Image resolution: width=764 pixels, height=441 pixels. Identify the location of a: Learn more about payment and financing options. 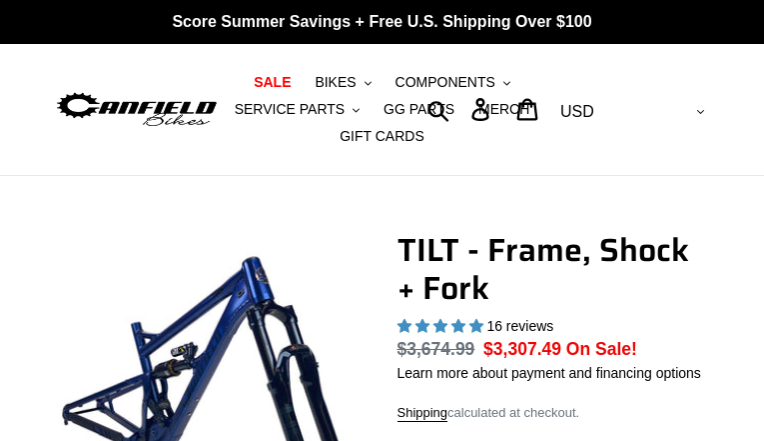
(550, 373).